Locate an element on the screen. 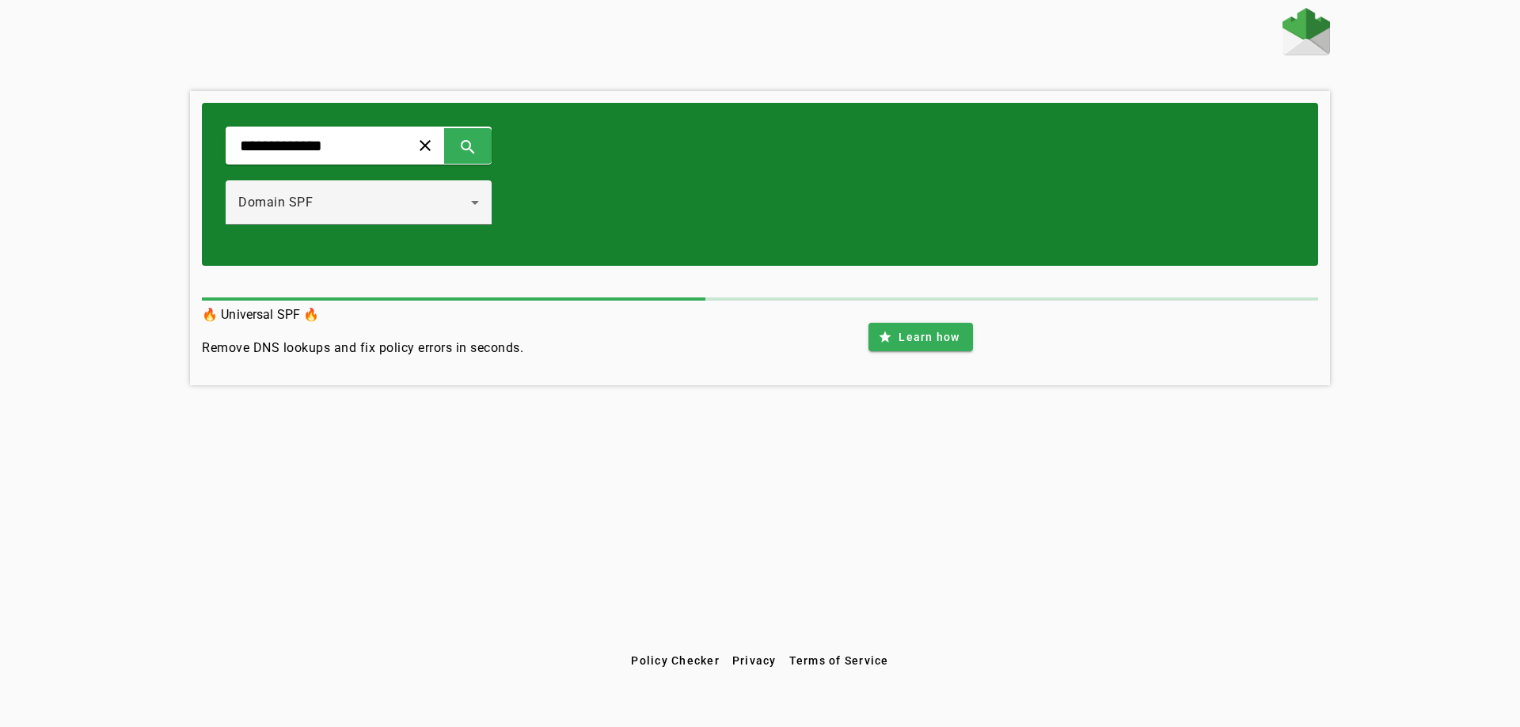  button: Privacy is located at coordinates (754, 661).